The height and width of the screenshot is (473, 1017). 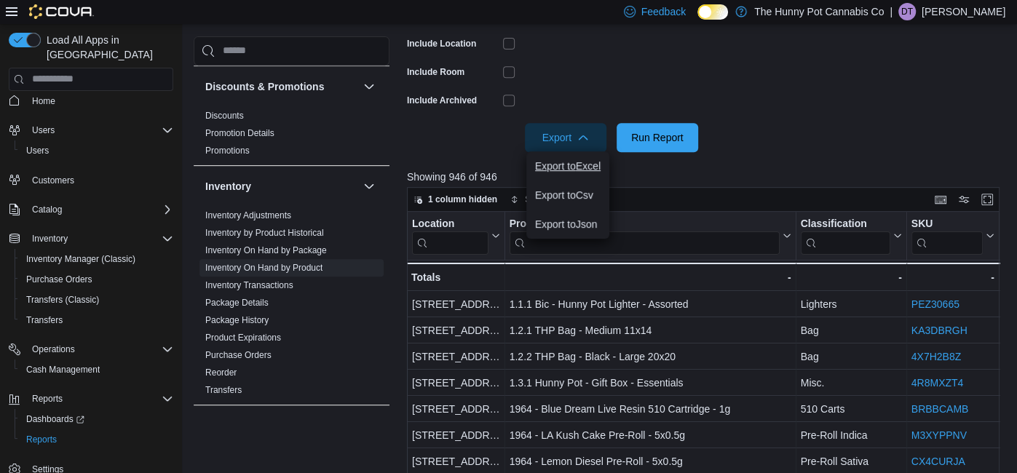 What do you see at coordinates (63, 370) in the screenshot?
I see `span: Cash Management` at bounding box center [63, 370].